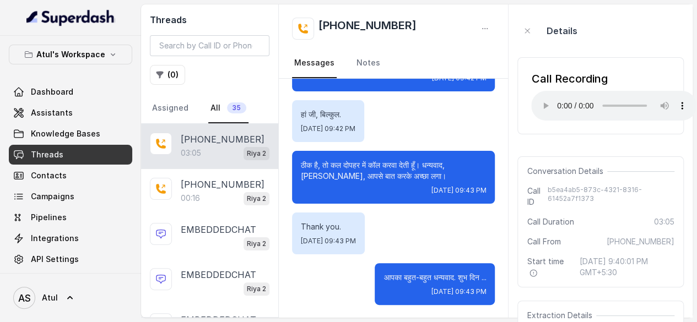  I want to click on span: Atul, so click(50, 298).